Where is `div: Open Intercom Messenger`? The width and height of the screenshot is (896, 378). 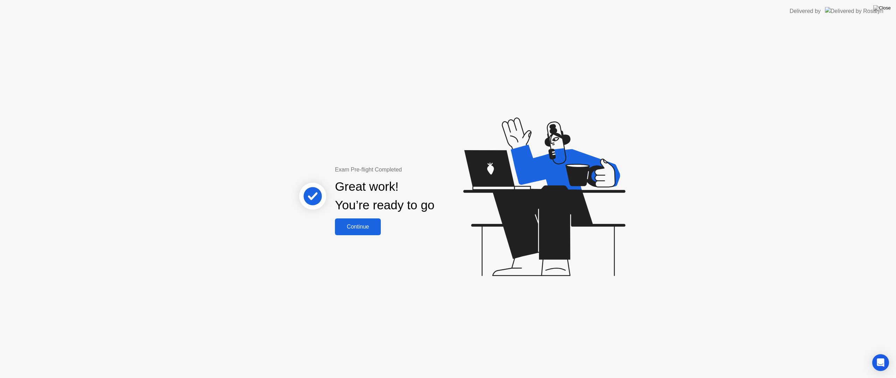
div: Open Intercom Messenger is located at coordinates (881, 363).